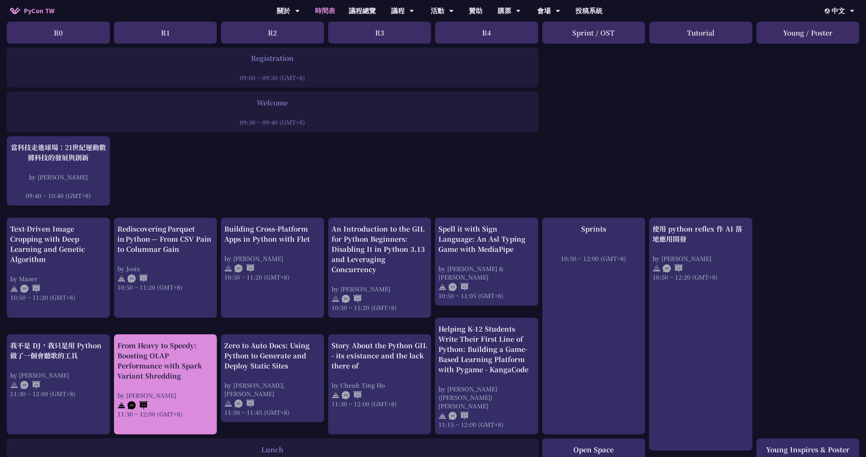  I want to click on div: R1, so click(165, 32).